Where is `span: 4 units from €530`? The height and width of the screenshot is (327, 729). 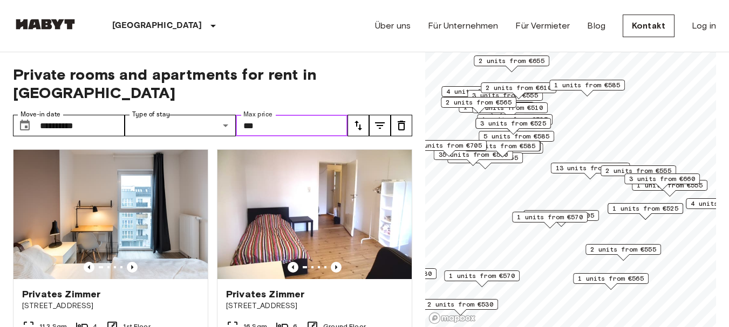 span: 4 units from €530 is located at coordinates (399, 274).